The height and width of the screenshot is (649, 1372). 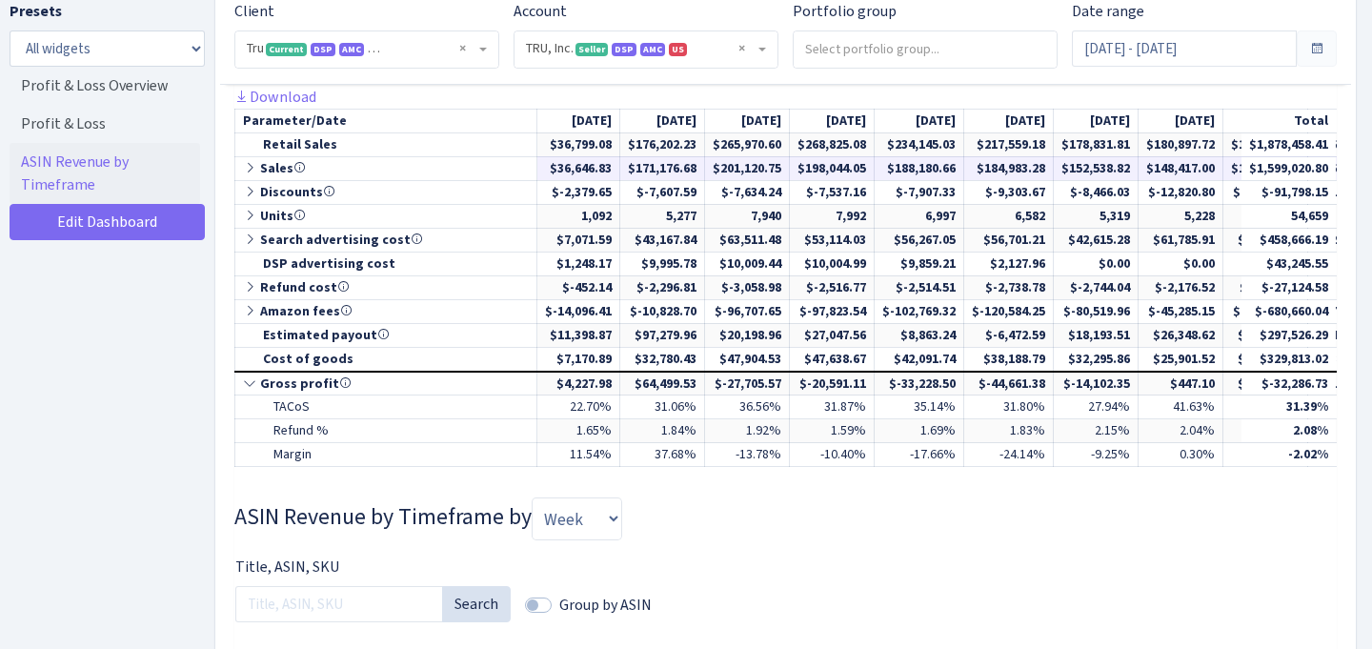 I want to click on td: $-7,607.59, so click(x=662, y=191).